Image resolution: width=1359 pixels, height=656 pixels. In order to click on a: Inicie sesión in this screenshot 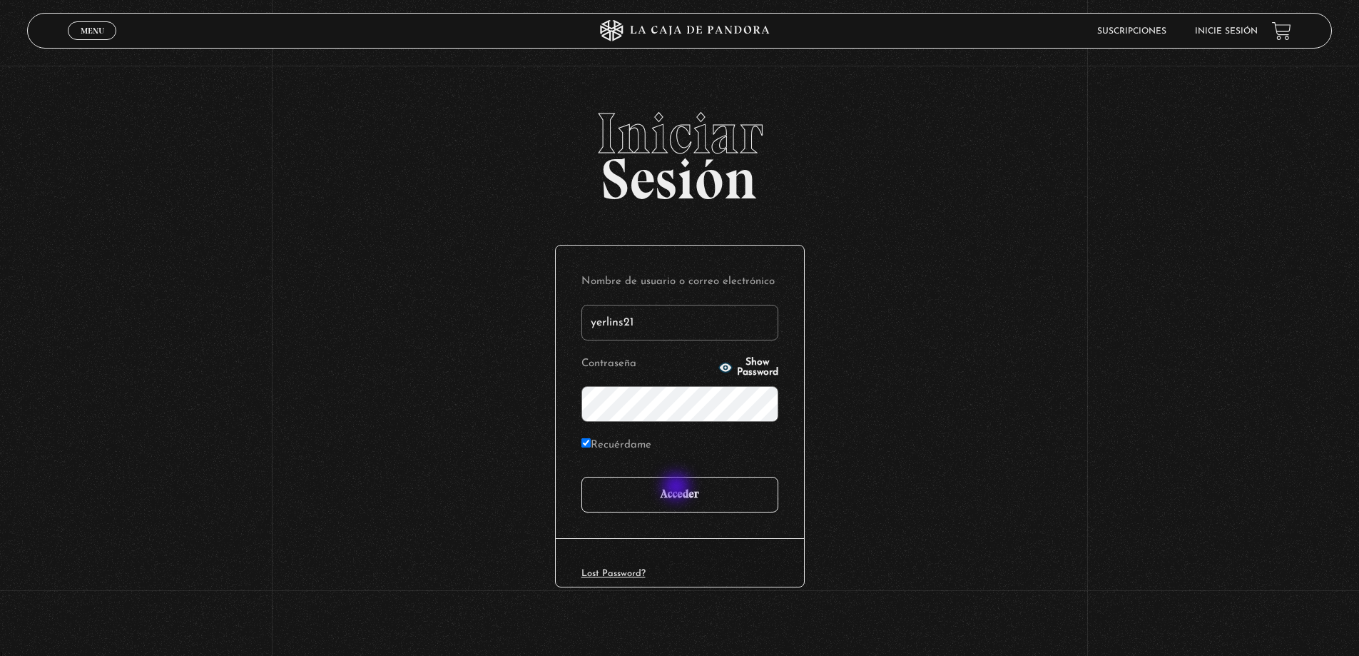, I will do `click(1226, 31)`.